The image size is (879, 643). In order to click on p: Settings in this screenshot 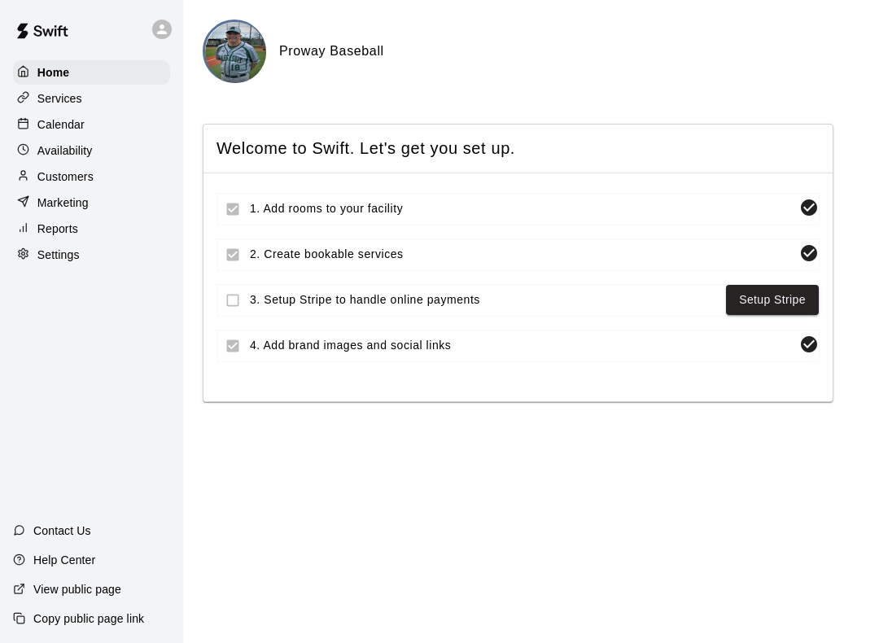, I will do `click(59, 255)`.